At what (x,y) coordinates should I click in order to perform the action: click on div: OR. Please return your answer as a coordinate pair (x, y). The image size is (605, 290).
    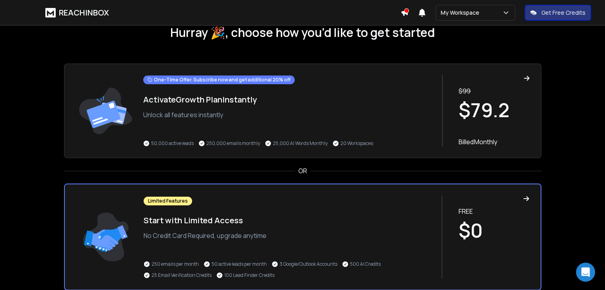
    Looking at the image, I should click on (303, 171).